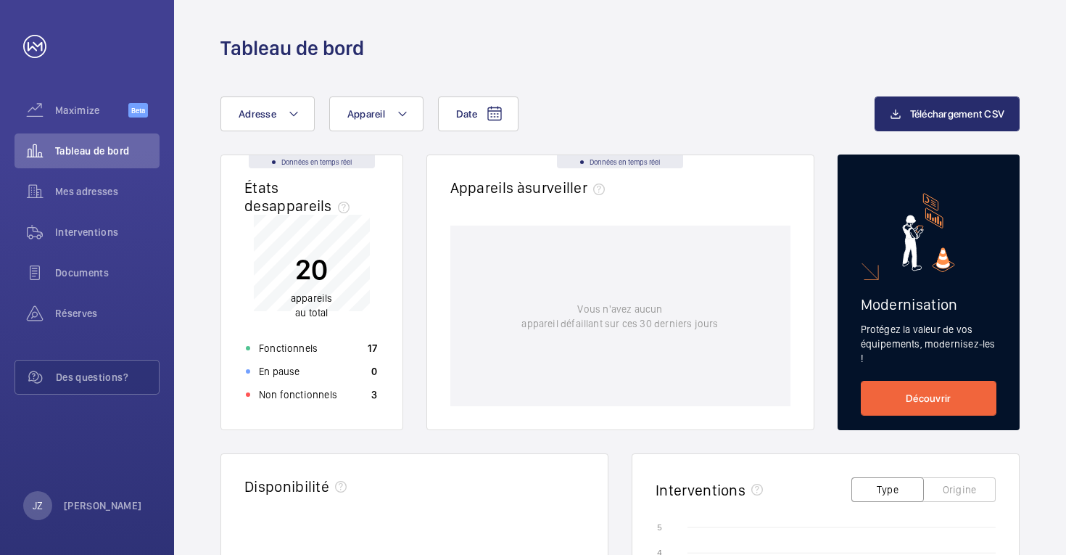 Image resolution: width=1066 pixels, height=555 pixels. Describe the element at coordinates (107, 377) in the screenshot. I see `span: Des questions?` at that location.